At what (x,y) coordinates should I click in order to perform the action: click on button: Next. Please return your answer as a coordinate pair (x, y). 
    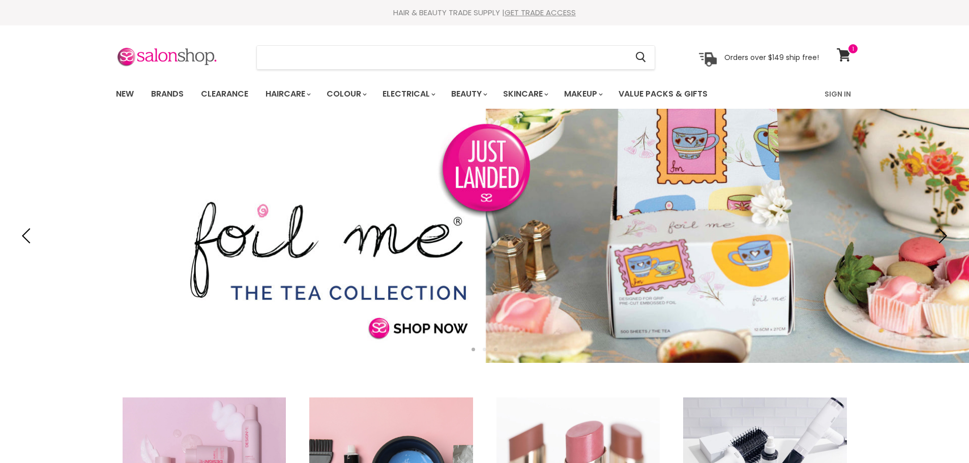
    Looking at the image, I should click on (941, 236).